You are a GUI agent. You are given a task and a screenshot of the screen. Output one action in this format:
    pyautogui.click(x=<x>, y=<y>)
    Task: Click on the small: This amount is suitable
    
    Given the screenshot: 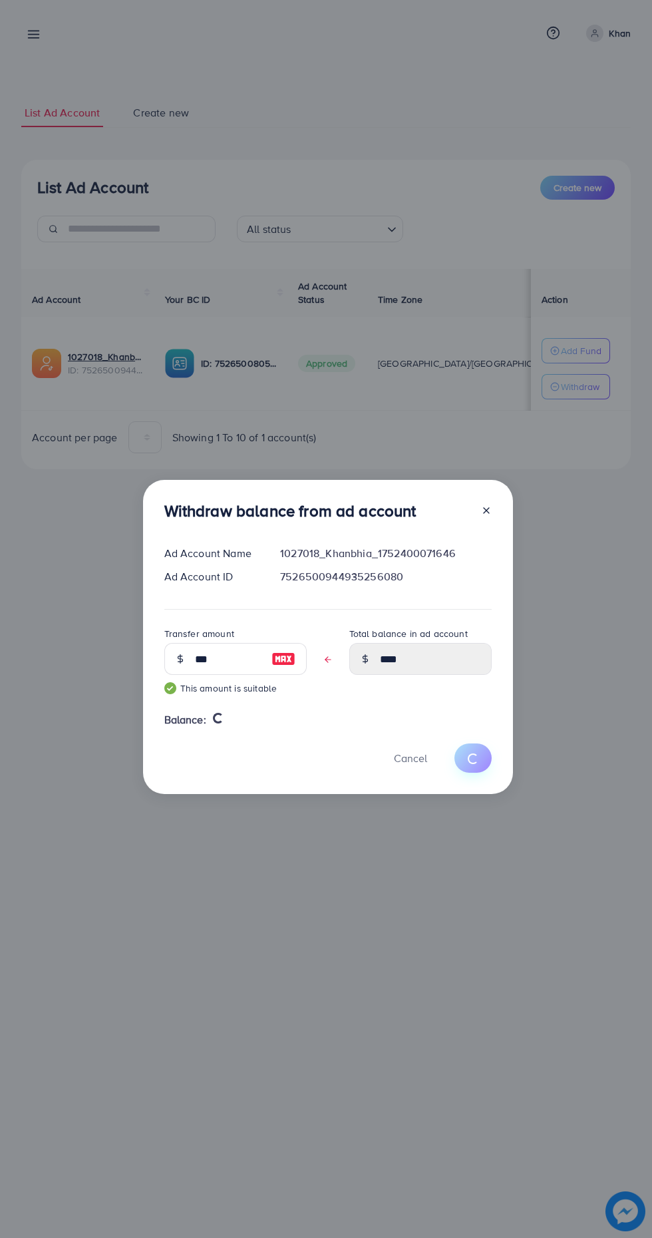 What is the action you would take?
    pyautogui.click(x=236, y=688)
    